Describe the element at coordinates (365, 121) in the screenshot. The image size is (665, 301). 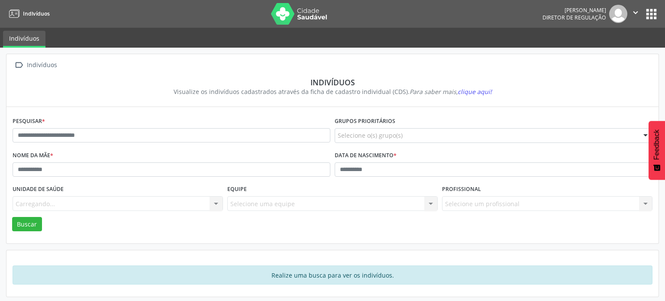
I see `label: Grupos prioritários` at that location.